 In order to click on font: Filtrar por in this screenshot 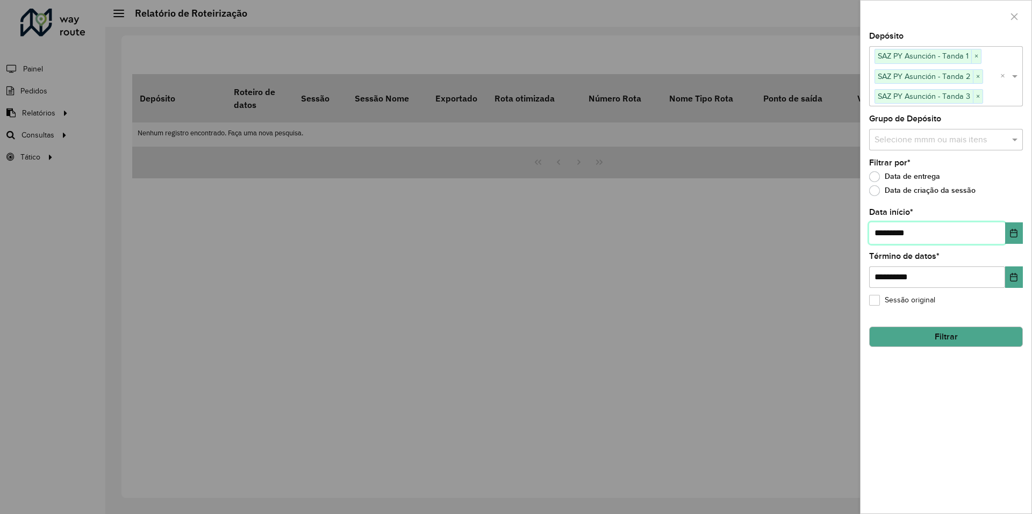, I will do `click(888, 162)`.